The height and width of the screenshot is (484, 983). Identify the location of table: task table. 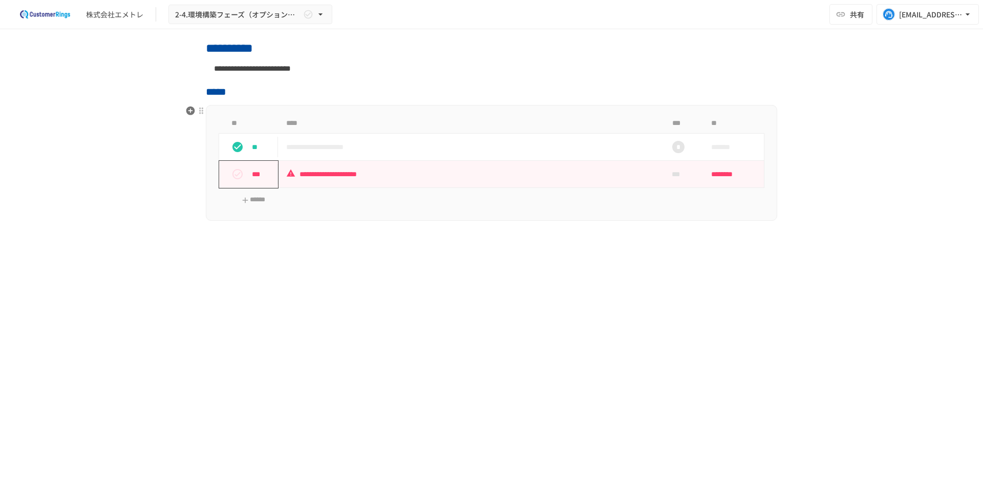
(491, 150).